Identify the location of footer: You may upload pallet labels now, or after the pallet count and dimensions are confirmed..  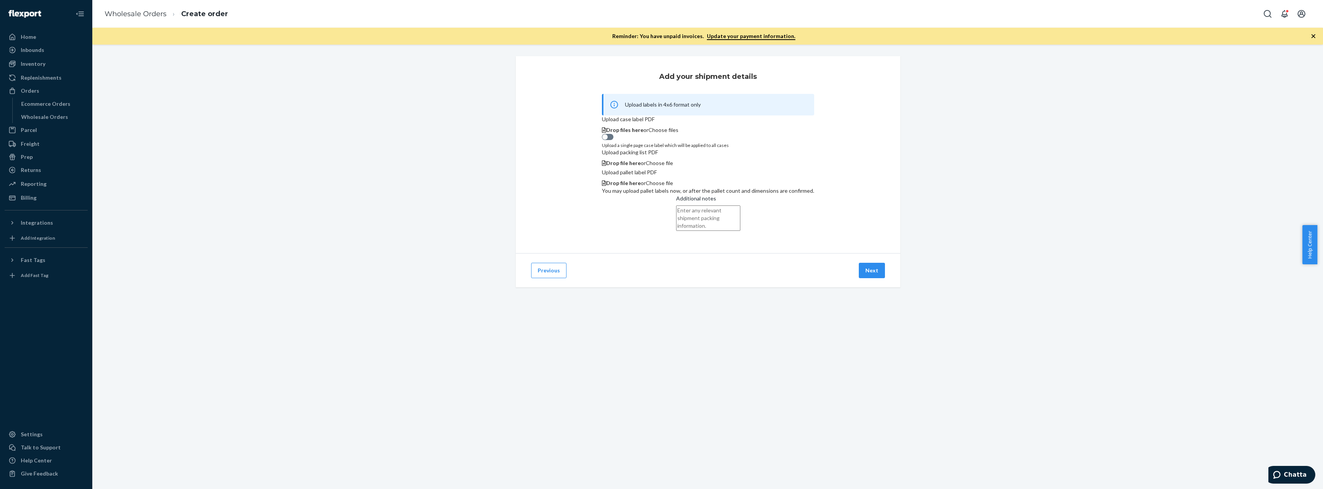
(708, 191).